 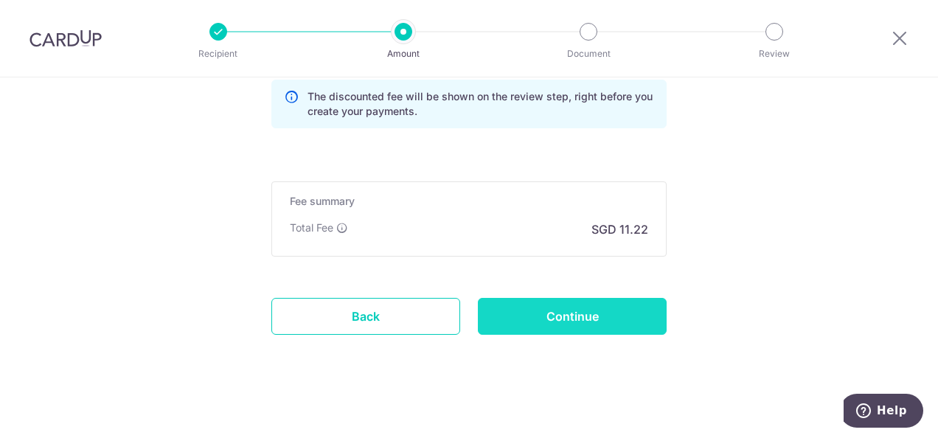 What do you see at coordinates (588, 54) in the screenshot?
I see `p: Document` at bounding box center [588, 54].